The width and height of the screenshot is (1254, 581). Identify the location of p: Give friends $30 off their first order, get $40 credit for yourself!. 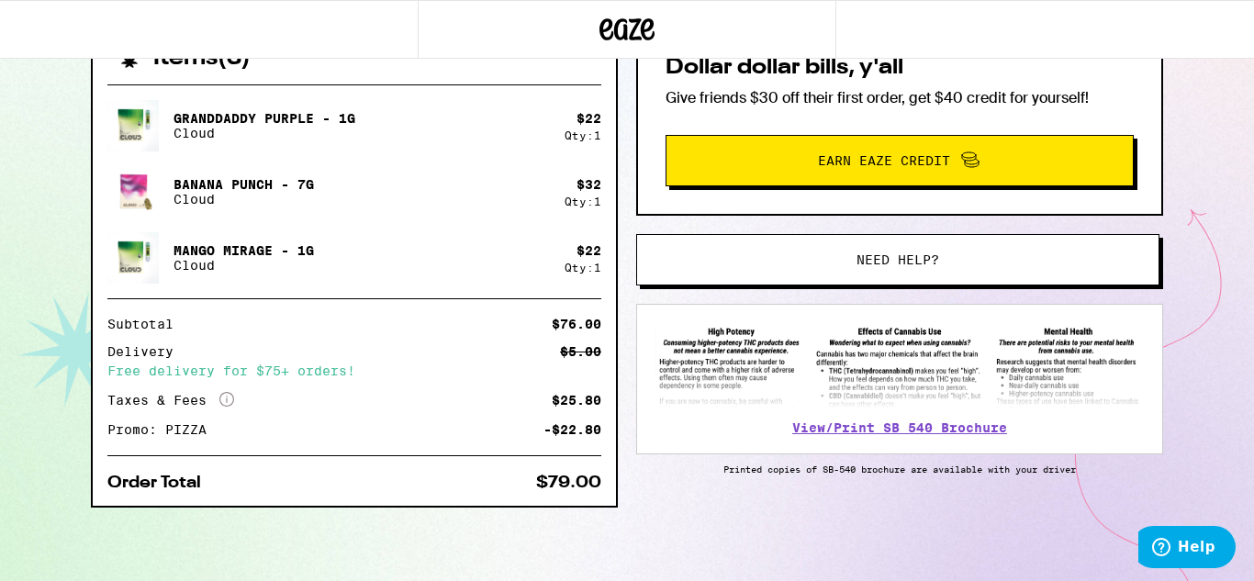
(900, 97).